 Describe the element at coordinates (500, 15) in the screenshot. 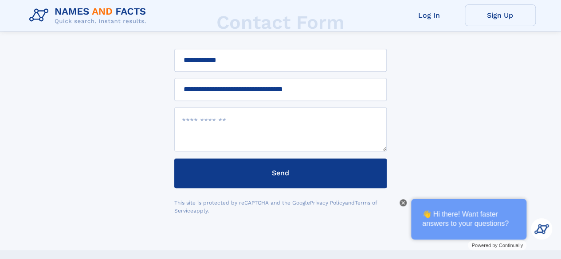

I see `a: Sign Up` at that location.